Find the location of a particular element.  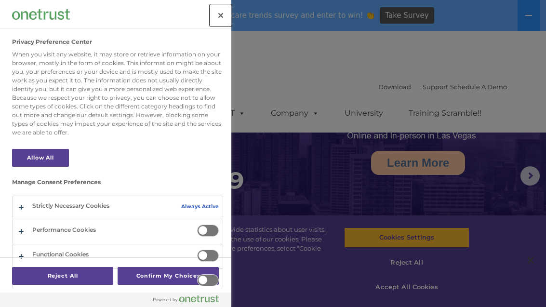

div: When you visit any website, it may store or retrieve information on your browser, mostly in the f... is located at coordinates (118, 94).